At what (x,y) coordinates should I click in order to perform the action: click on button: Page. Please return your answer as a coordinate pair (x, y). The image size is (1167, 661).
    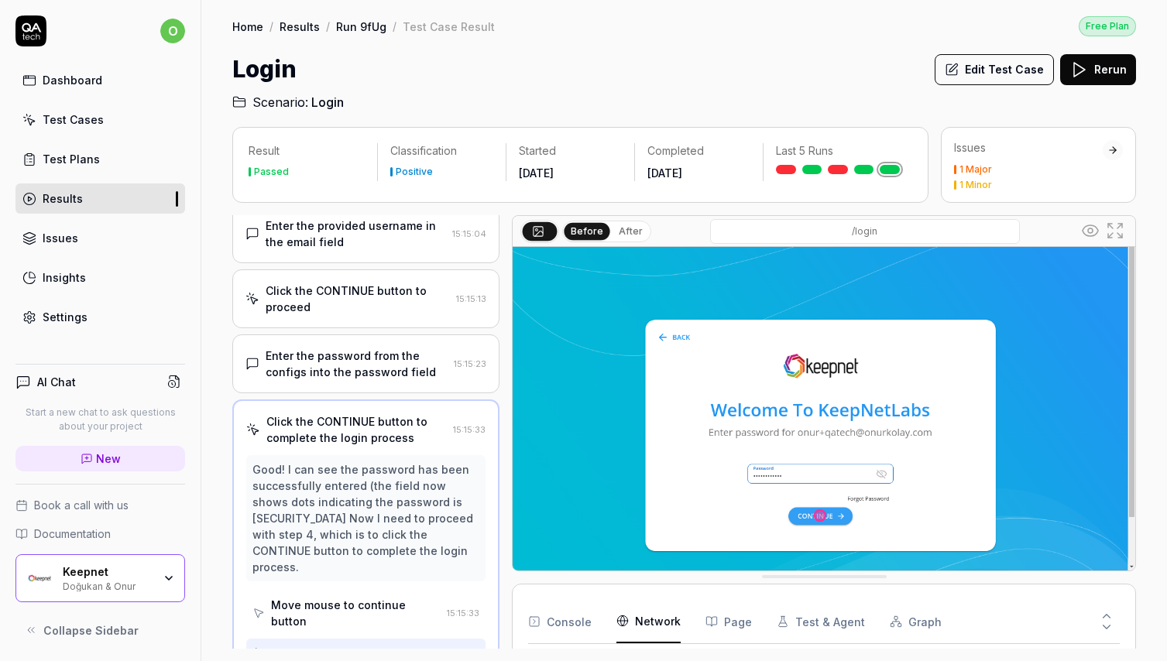
    Looking at the image, I should click on (728, 622).